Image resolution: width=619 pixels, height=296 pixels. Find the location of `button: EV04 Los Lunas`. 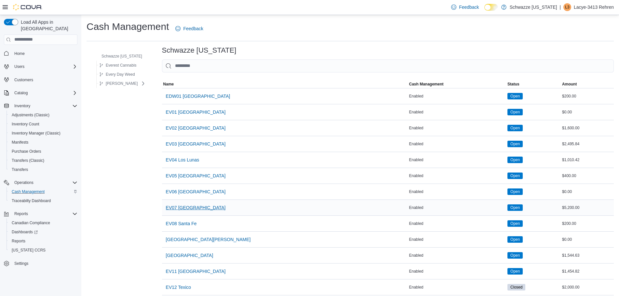

button: EV04 Los Lunas is located at coordinates (183, 160).